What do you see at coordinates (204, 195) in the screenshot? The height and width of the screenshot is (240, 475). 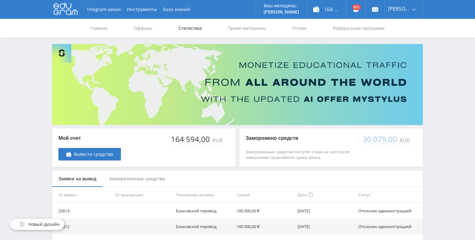 I see `th: Платежная система` at bounding box center [204, 195].